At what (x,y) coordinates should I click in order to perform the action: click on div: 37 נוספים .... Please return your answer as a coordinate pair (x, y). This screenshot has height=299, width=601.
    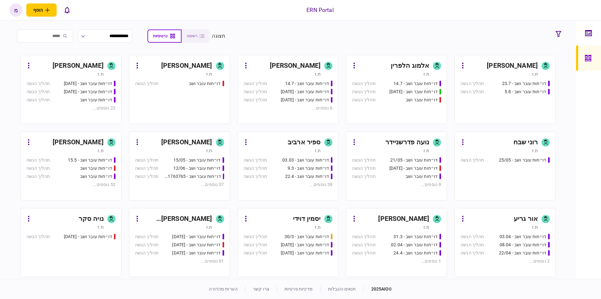
    Looking at the image, I should click on (179, 184).